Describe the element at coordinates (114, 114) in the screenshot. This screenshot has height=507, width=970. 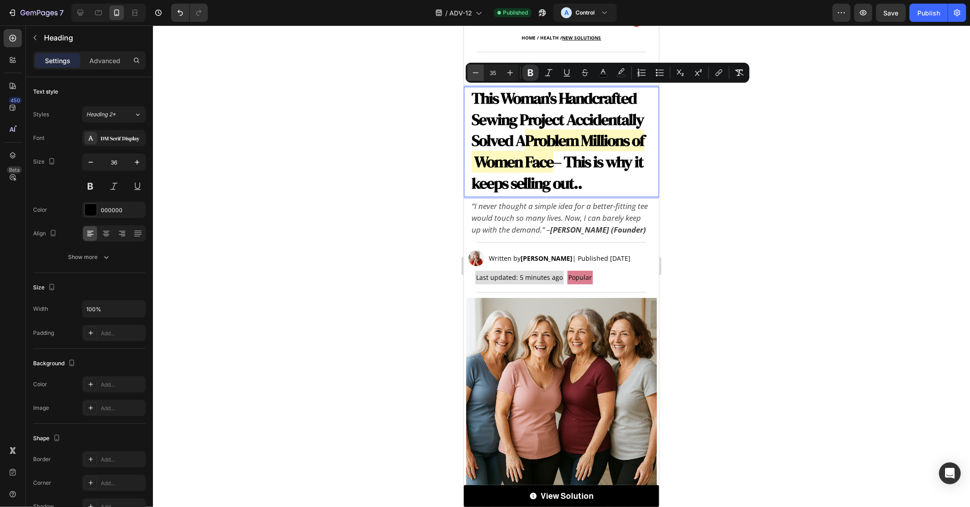
I see `button: Heading 2*` at that location.